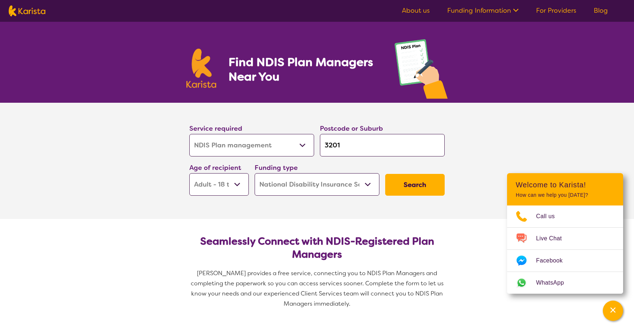 The image size is (634, 330). Describe the element at coordinates (304, 69) in the screenshot. I see `h1: Find NDIS Plan Managers Near You` at that location.